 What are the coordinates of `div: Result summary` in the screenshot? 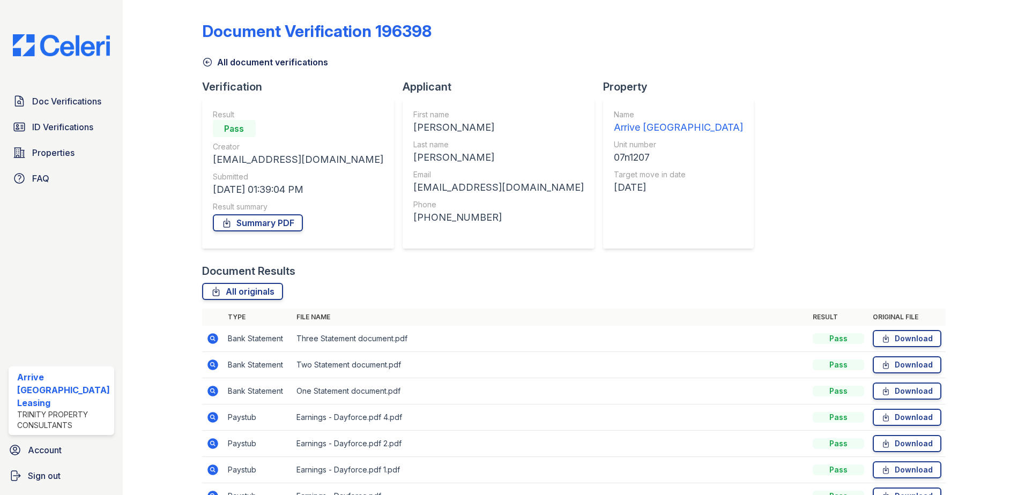 It's located at (298, 207).